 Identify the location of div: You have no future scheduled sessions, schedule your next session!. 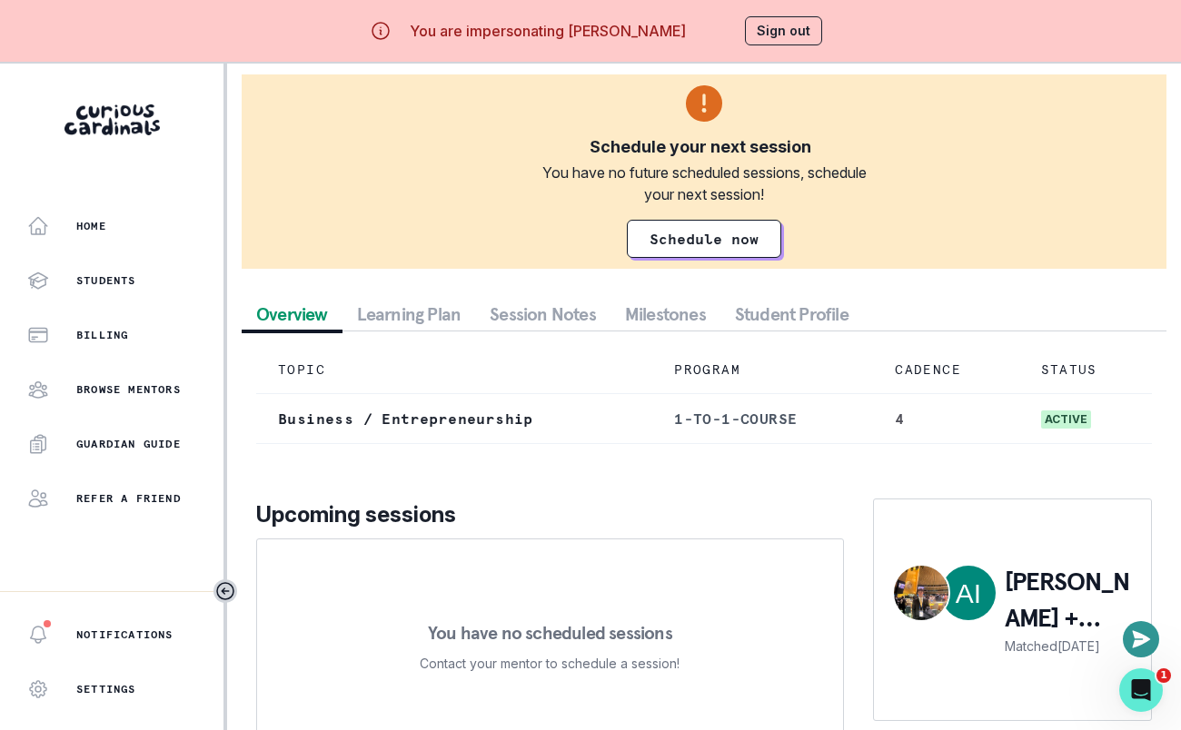
(704, 184).